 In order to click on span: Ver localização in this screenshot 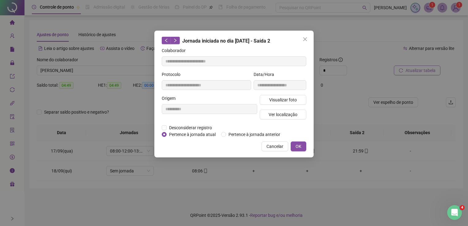, I will do `click(283, 114)`.